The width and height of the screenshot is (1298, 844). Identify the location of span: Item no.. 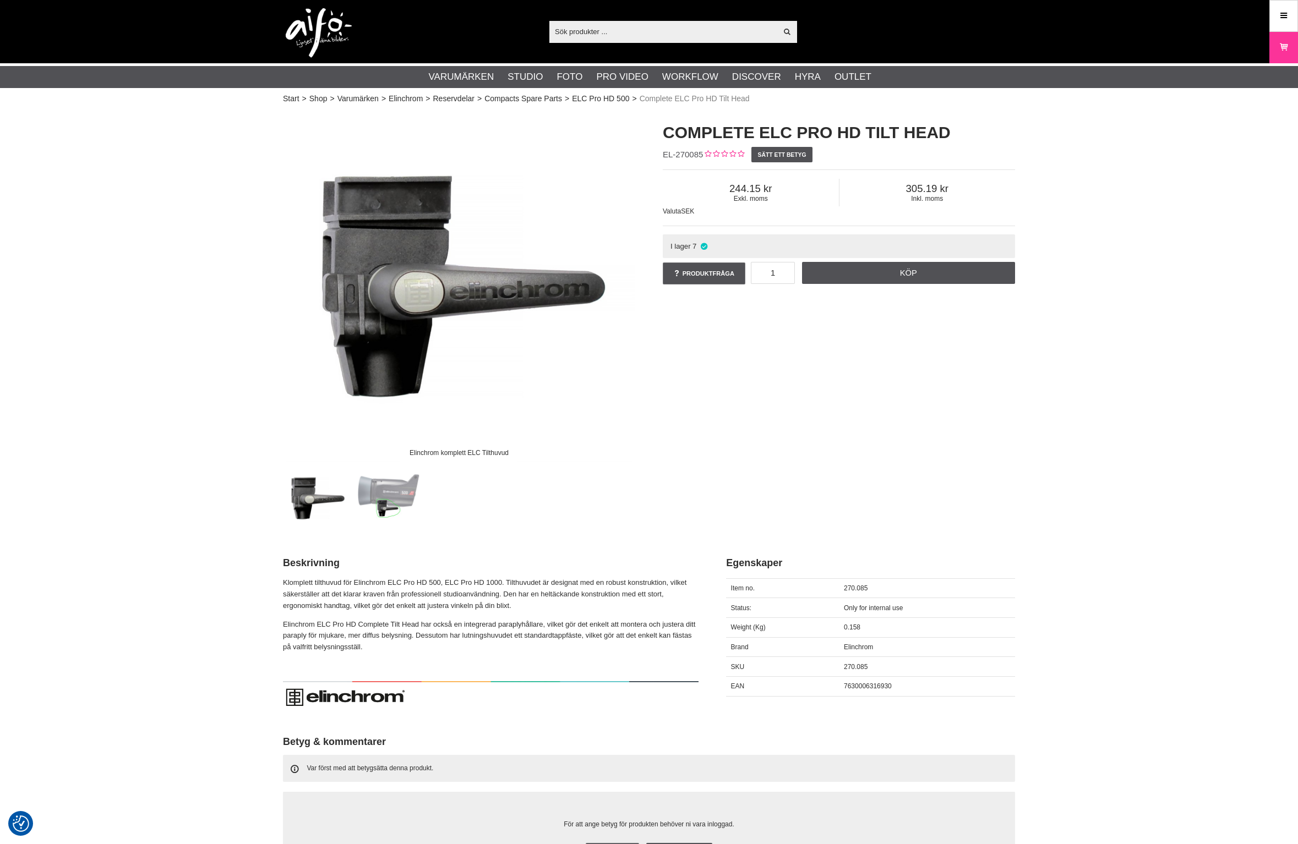
(742, 588).